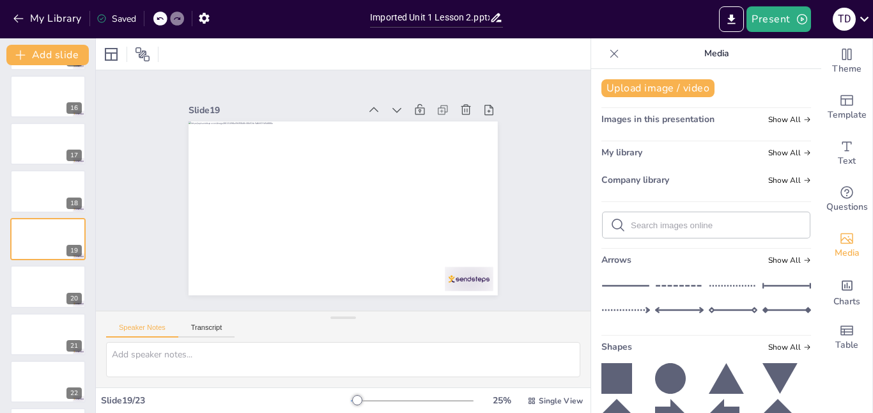 The image size is (873, 413). What do you see at coordinates (847, 337) in the screenshot?
I see `div: Add a table` at bounding box center [847, 337].